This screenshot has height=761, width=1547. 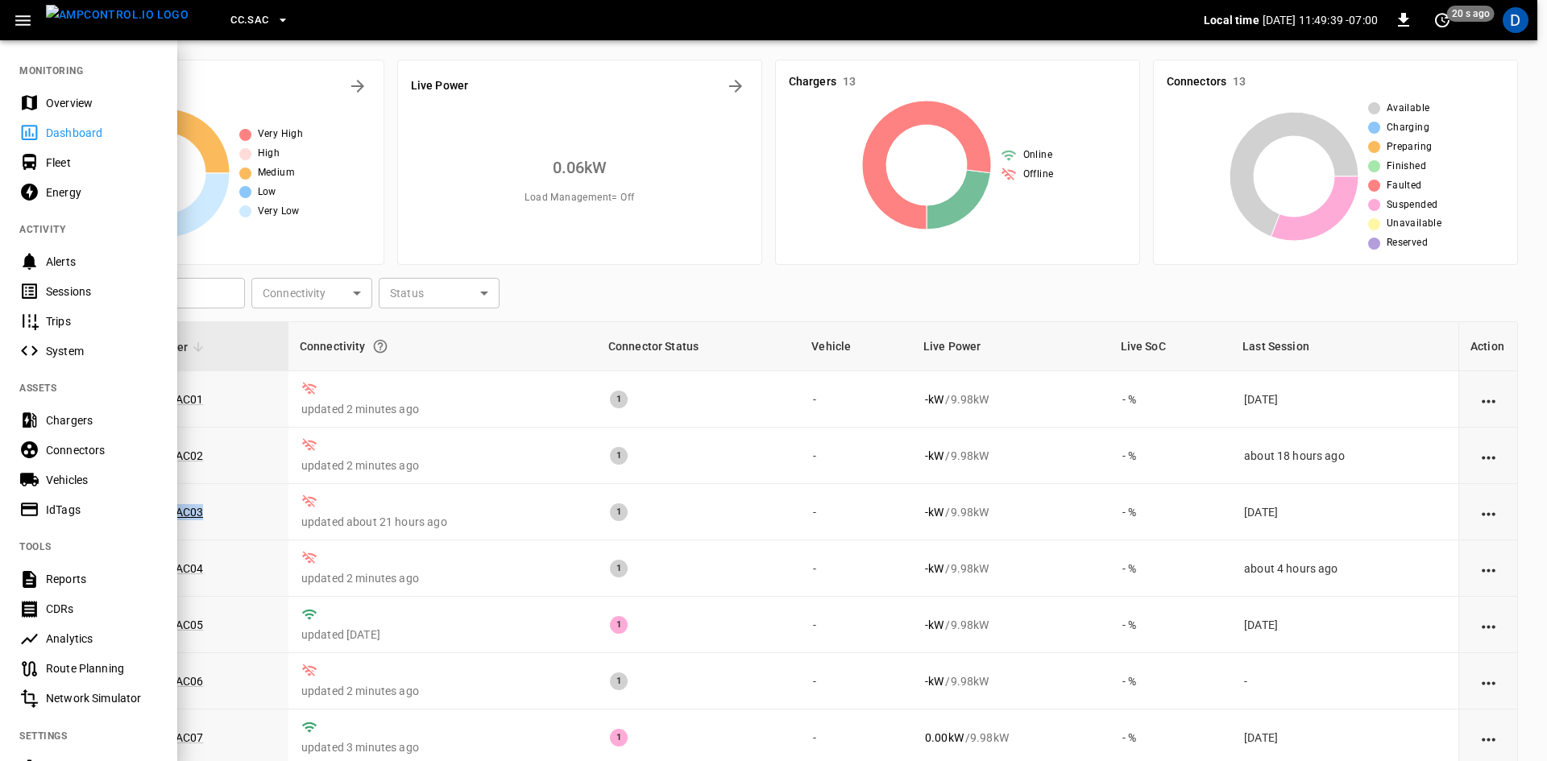 What do you see at coordinates (102, 351) in the screenshot?
I see `div: System` at bounding box center [102, 351].